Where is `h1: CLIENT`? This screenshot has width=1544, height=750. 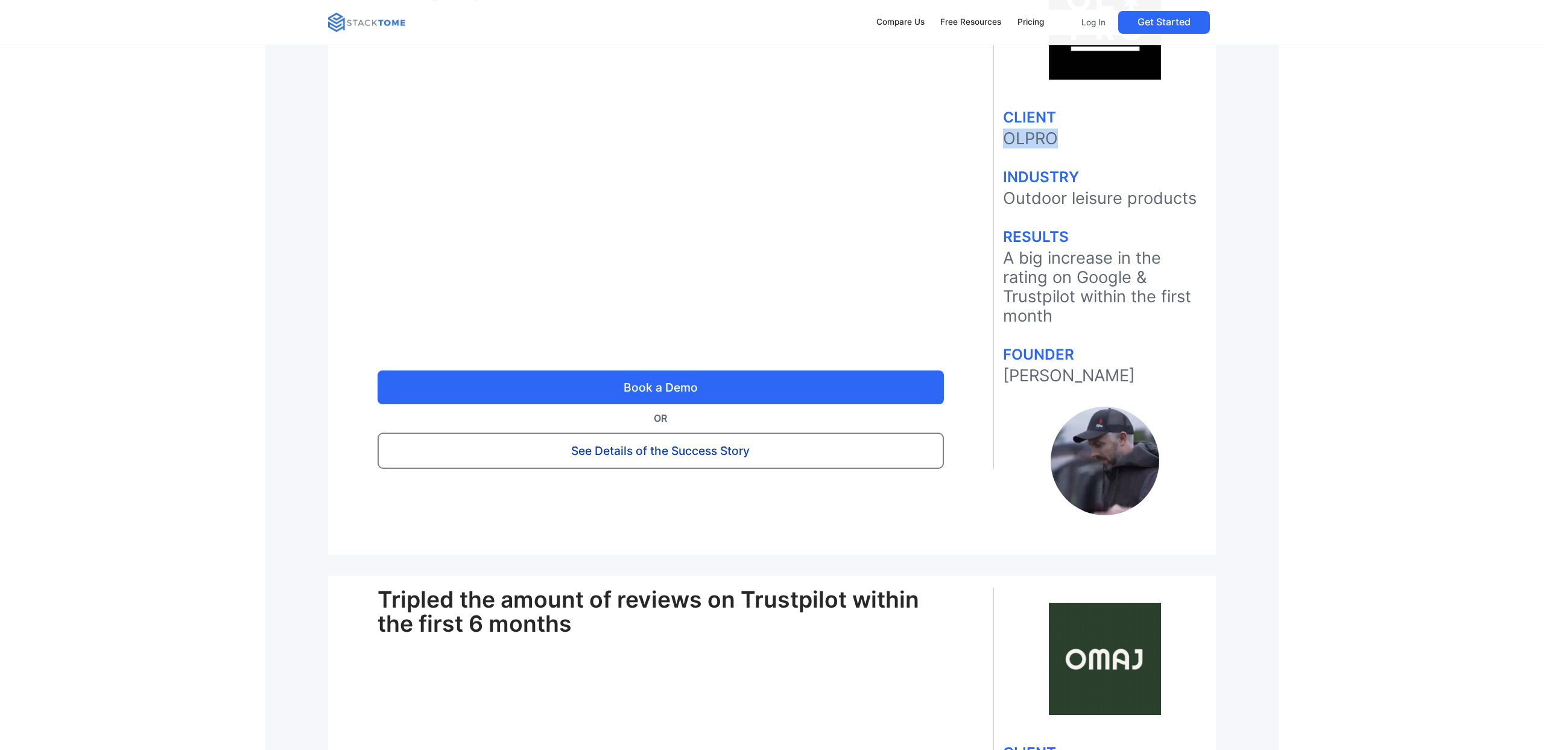
h1: CLIENT is located at coordinates (1105, 117).